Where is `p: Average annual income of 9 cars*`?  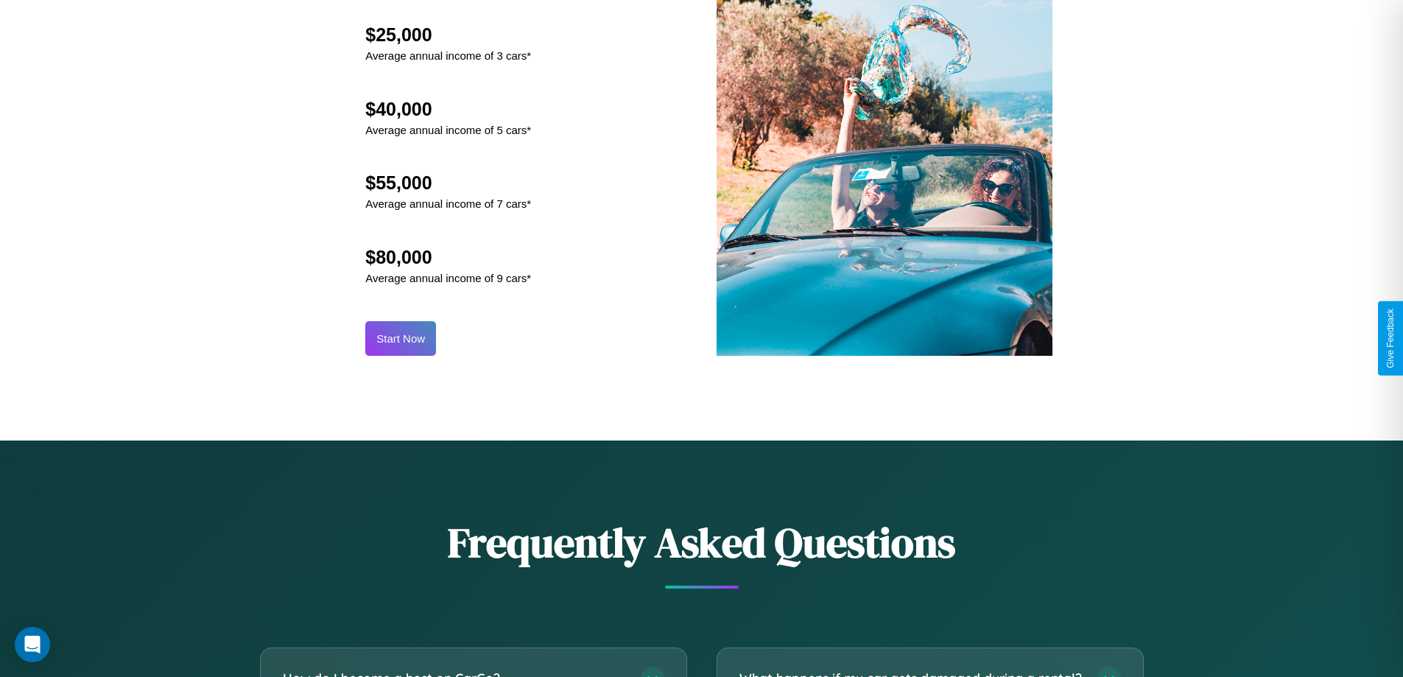 p: Average annual income of 9 cars* is located at coordinates (448, 278).